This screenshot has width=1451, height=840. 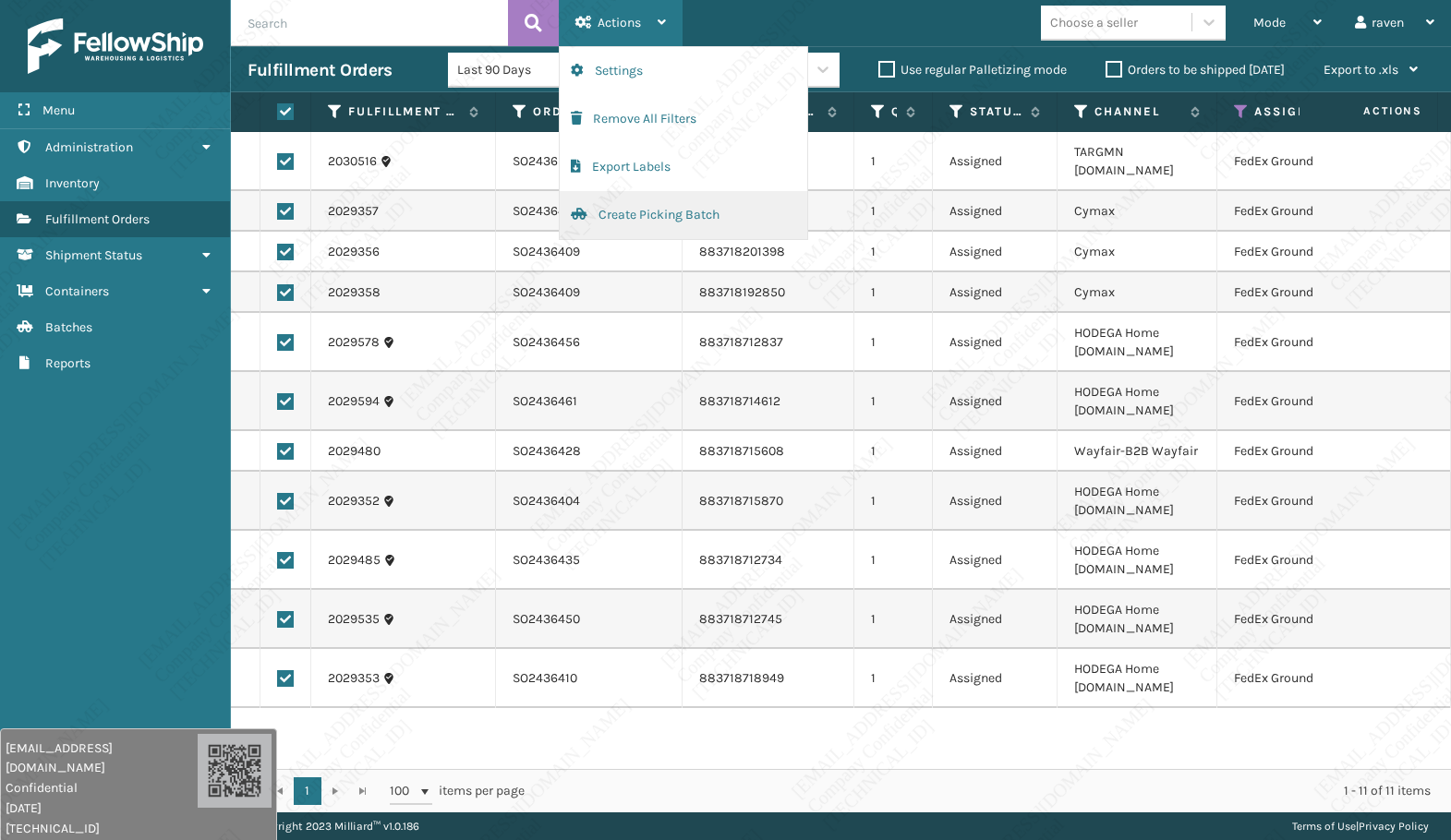 I want to click on td: SO2436461, so click(x=589, y=401).